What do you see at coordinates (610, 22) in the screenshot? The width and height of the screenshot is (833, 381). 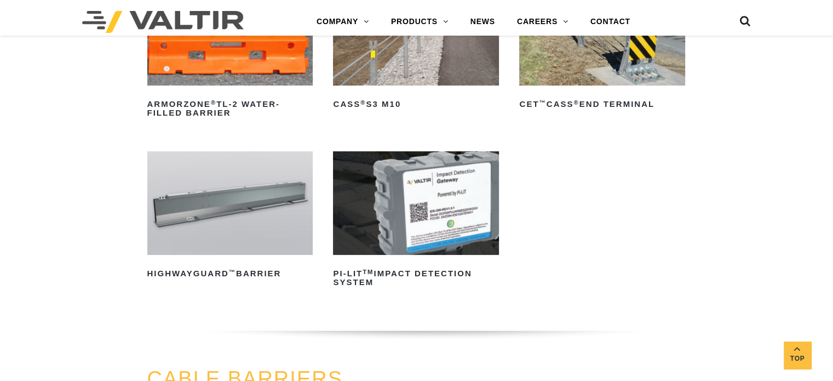 I see `a: CONTACT` at bounding box center [610, 22].